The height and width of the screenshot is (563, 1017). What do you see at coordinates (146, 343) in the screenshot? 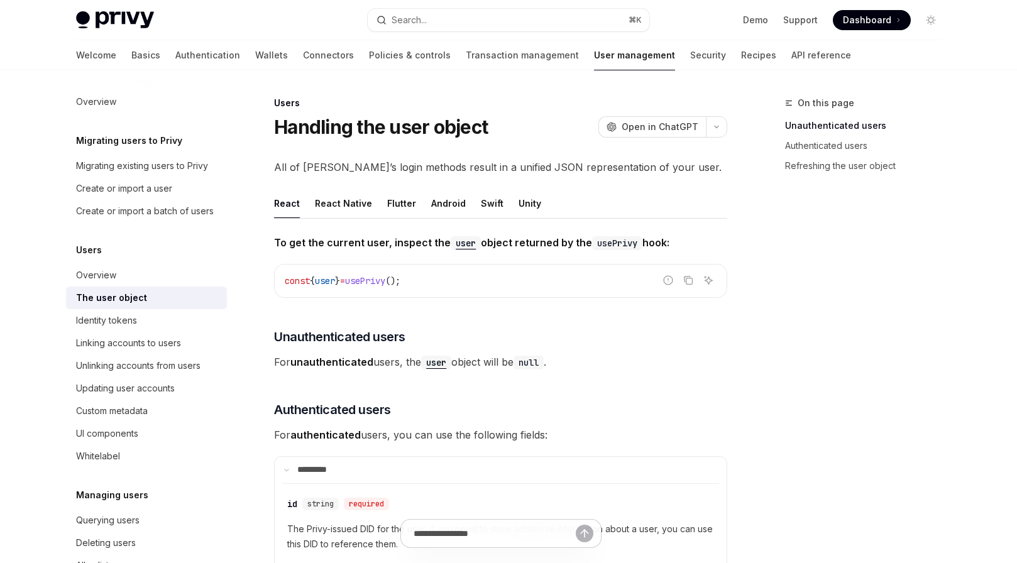
I see `a: Linking accounts to users` at bounding box center [146, 343].